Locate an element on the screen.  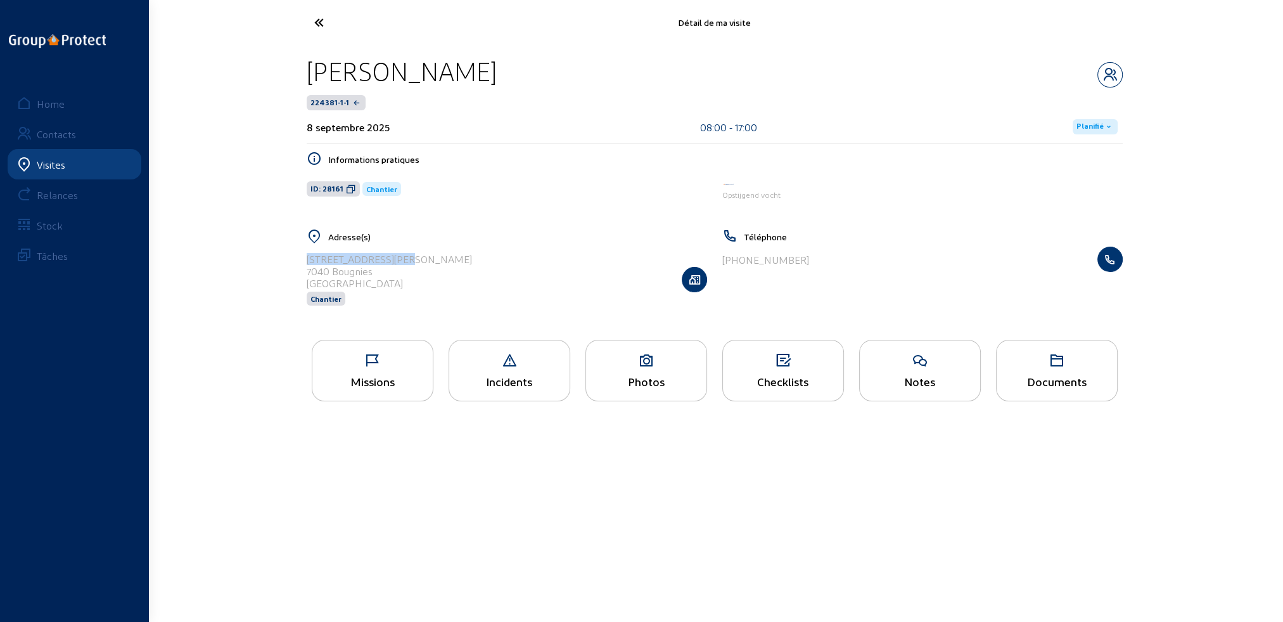
div: Home is located at coordinates (51, 103).